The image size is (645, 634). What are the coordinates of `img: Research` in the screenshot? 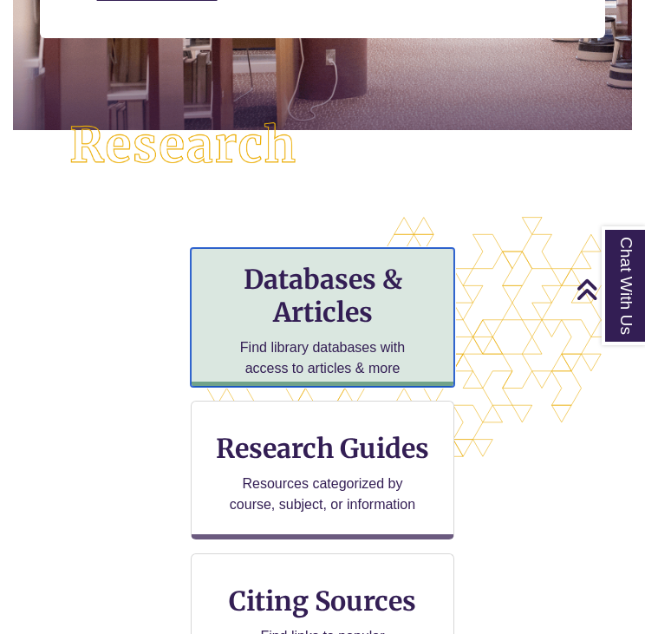 It's located at (183, 146).